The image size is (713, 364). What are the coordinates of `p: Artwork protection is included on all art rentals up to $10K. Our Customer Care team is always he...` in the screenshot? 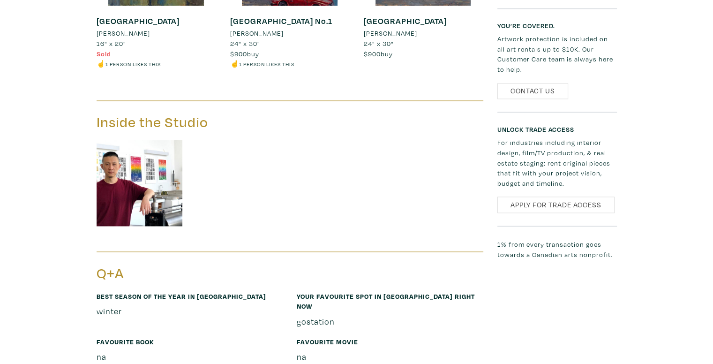 It's located at (557, 54).